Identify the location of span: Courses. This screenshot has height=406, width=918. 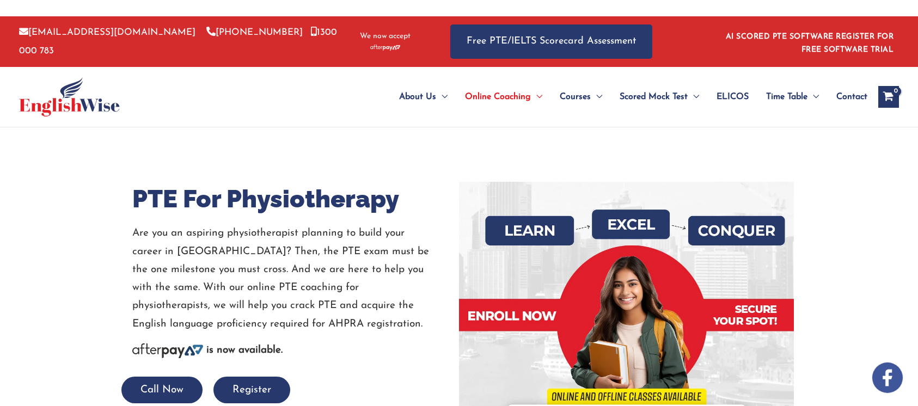
(575, 97).